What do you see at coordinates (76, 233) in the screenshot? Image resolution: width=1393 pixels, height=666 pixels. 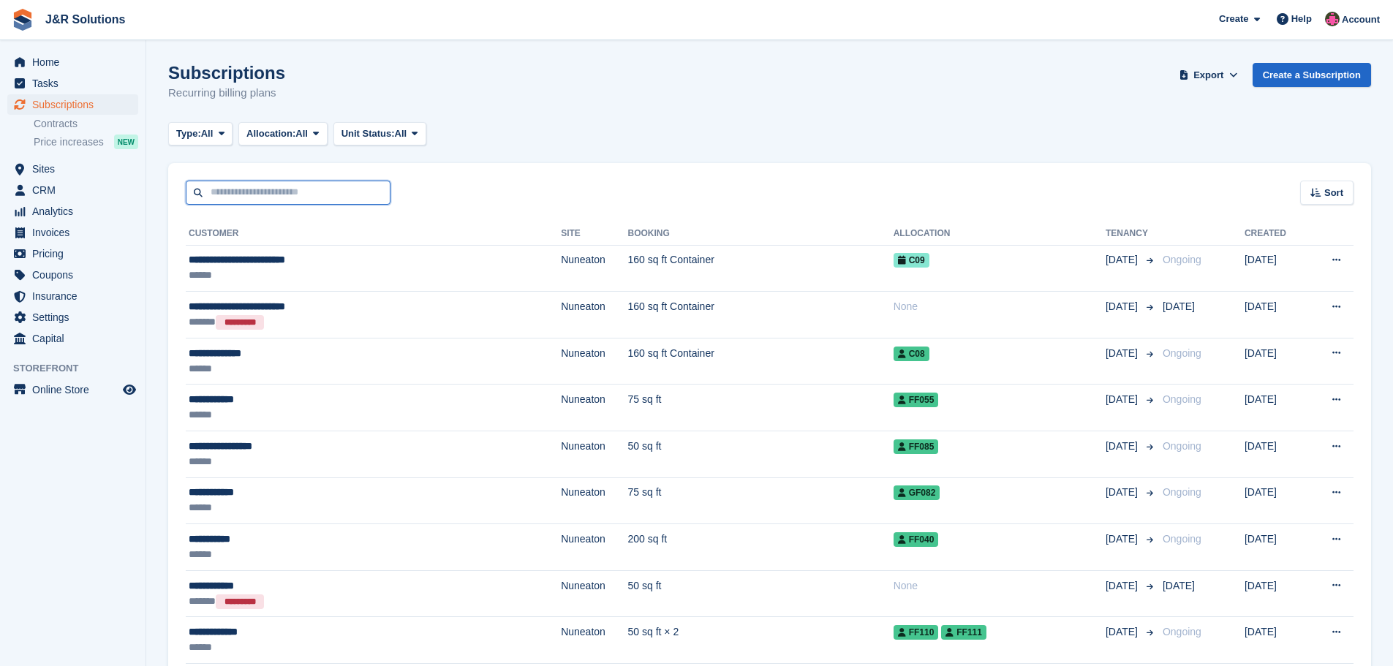 I see `span: Invoices` at bounding box center [76, 233].